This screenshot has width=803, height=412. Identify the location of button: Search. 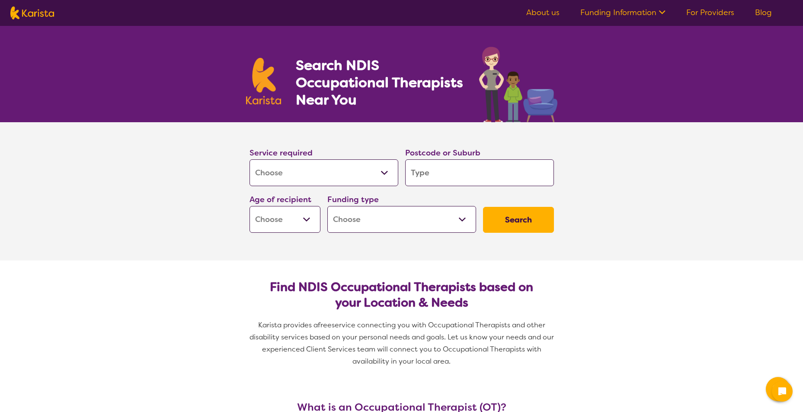
(518, 220).